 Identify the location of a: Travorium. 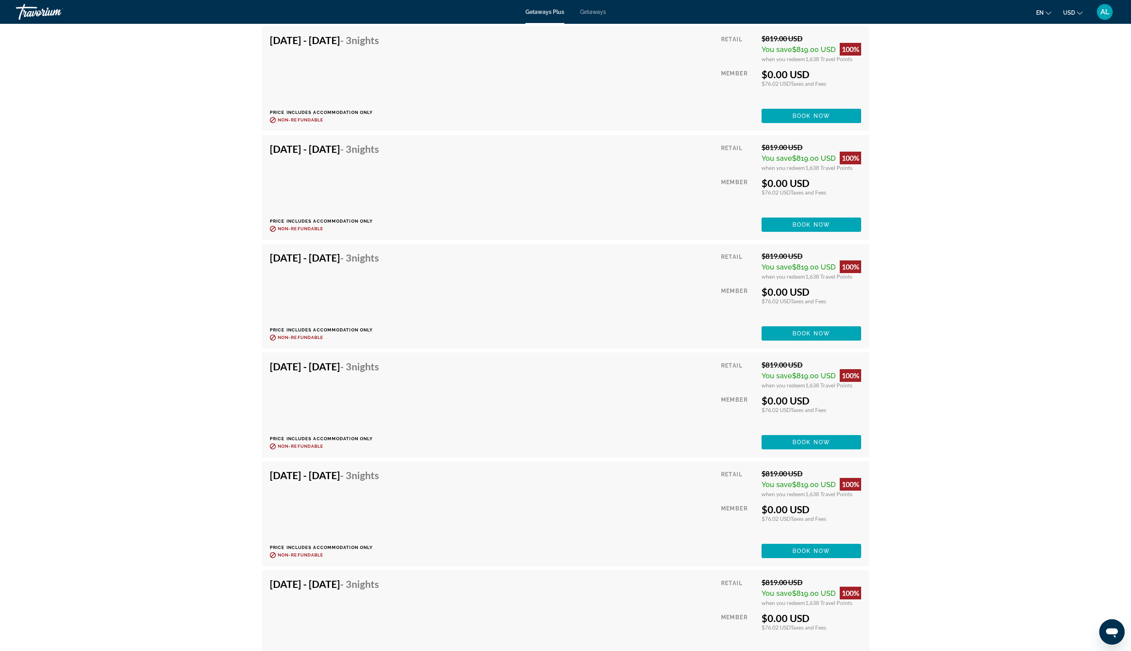
(56, 12).